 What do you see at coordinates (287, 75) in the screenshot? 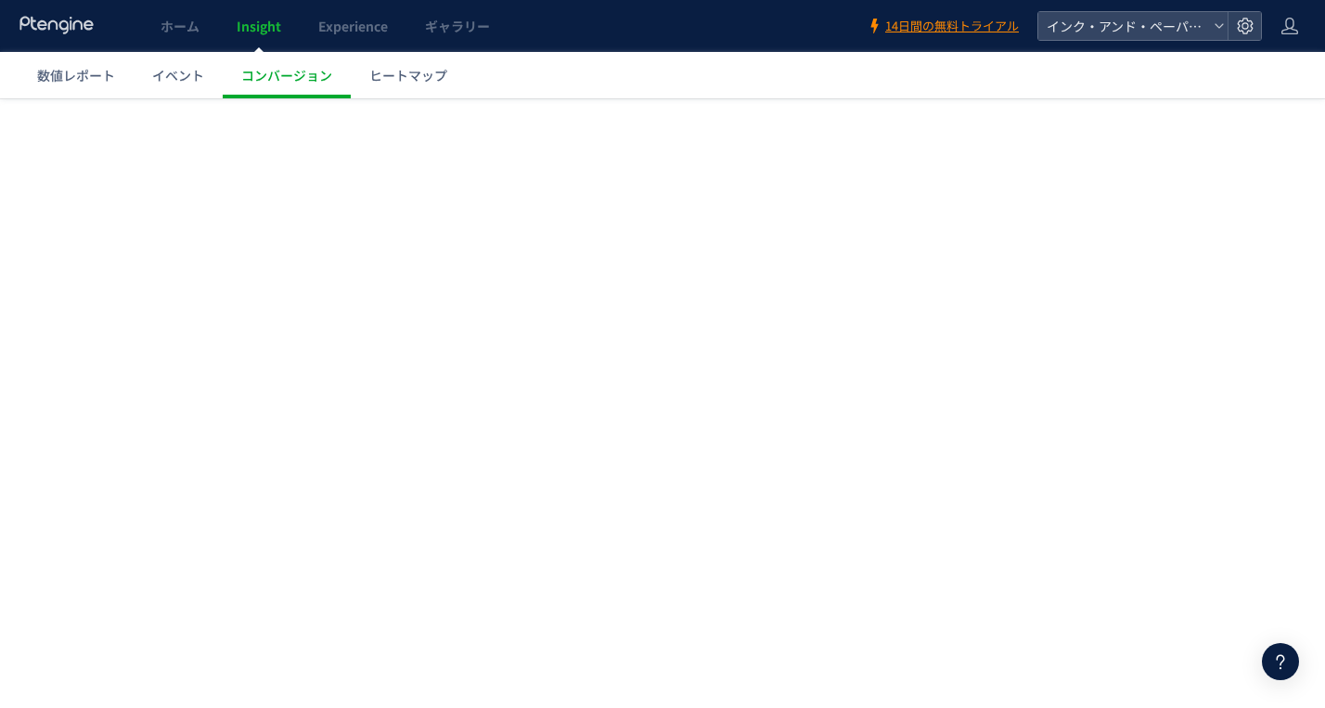
I see `span: コンバージョン` at bounding box center [287, 75].